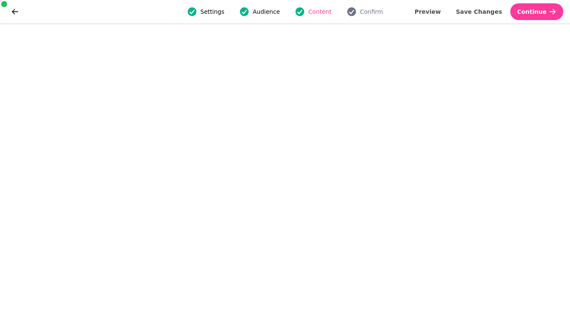 The height and width of the screenshot is (316, 570). Describe the element at coordinates (266, 12) in the screenshot. I see `span: Audience` at that location.